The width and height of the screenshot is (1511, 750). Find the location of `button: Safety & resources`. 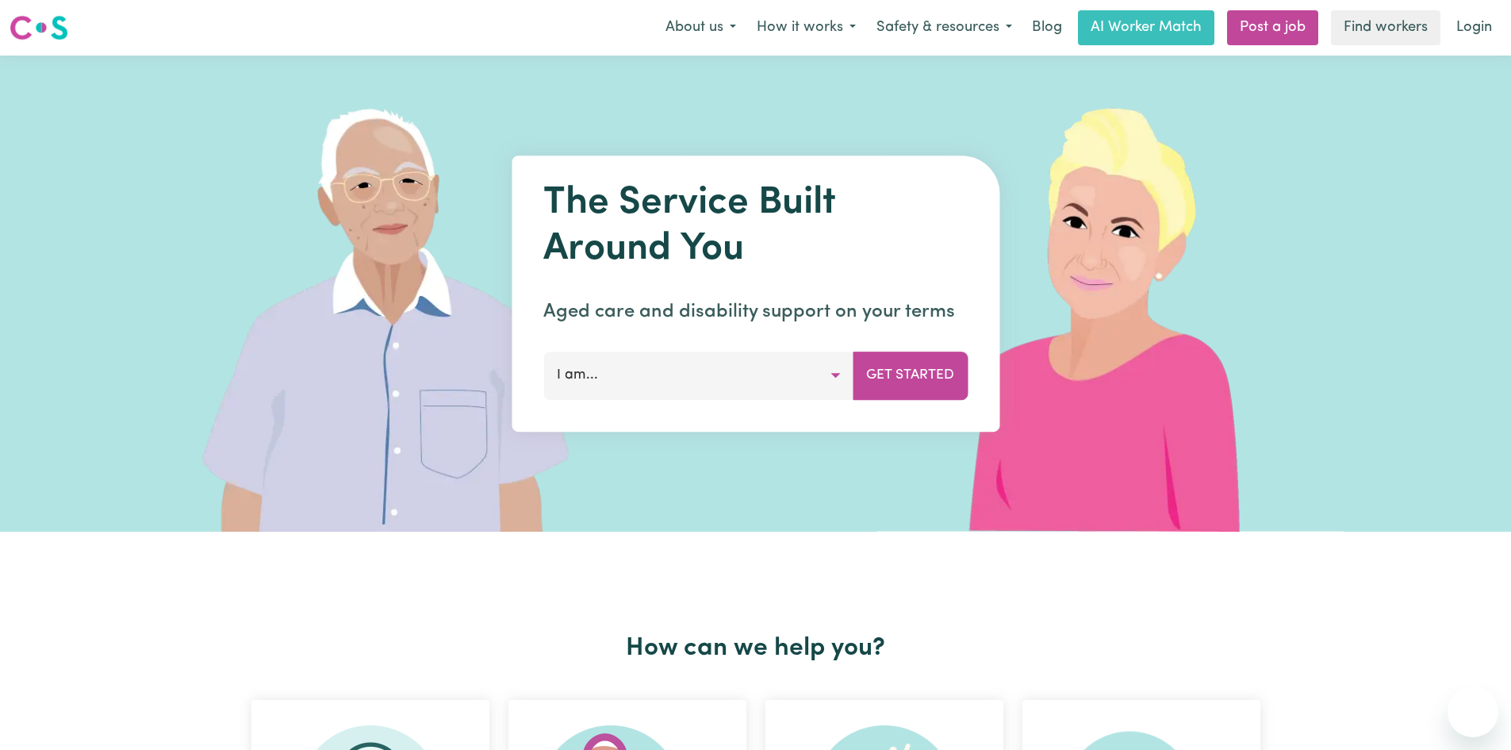

button: Safety & resources is located at coordinates (944, 28).